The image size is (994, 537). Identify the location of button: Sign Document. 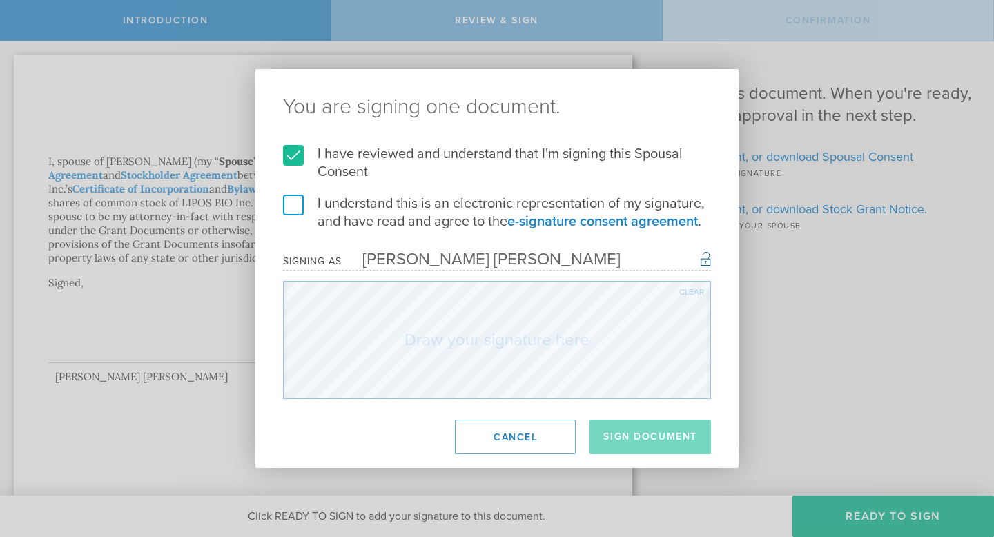
(650, 437).